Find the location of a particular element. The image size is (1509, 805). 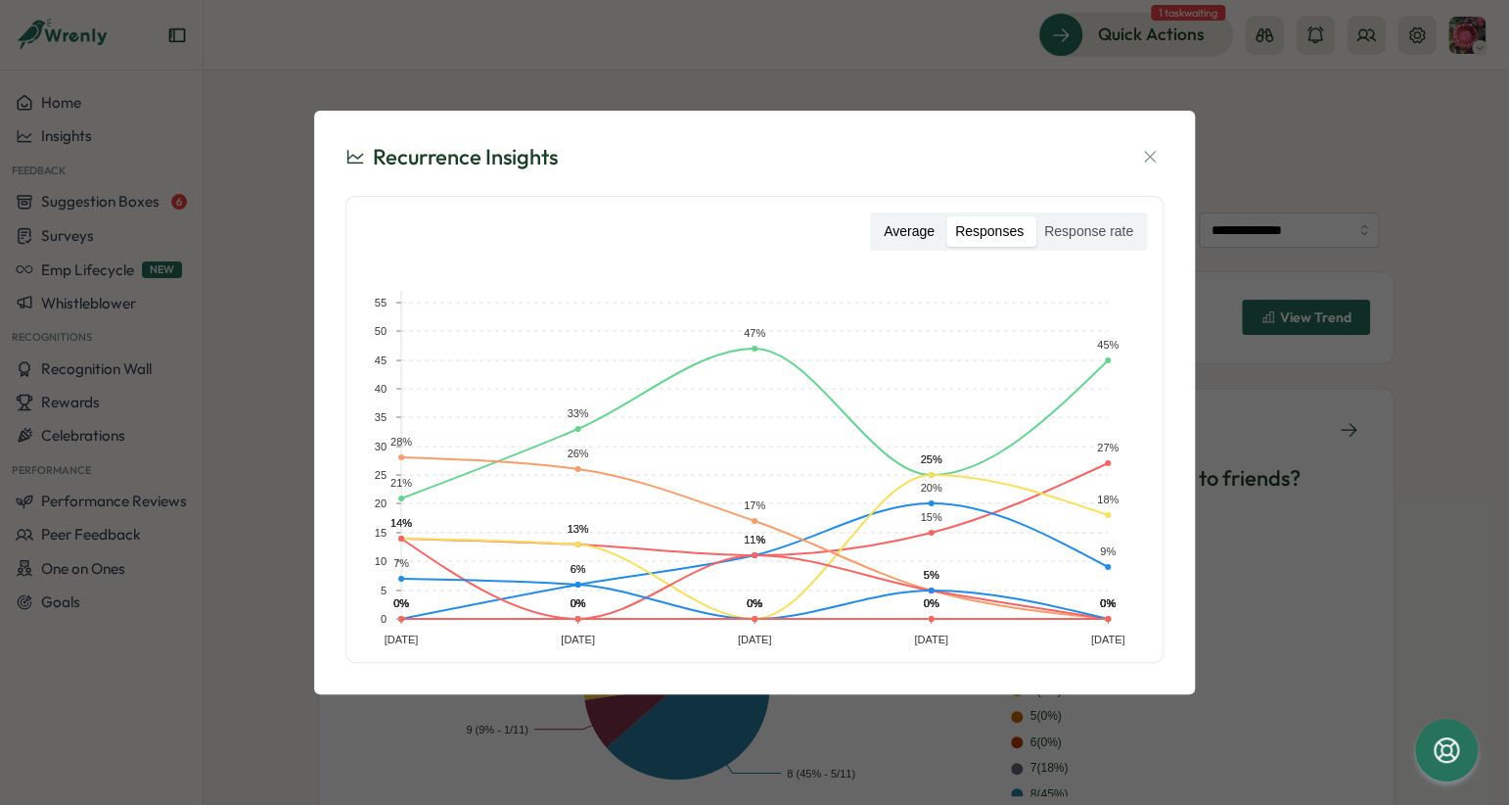

text: 35 is located at coordinates (381, 417).